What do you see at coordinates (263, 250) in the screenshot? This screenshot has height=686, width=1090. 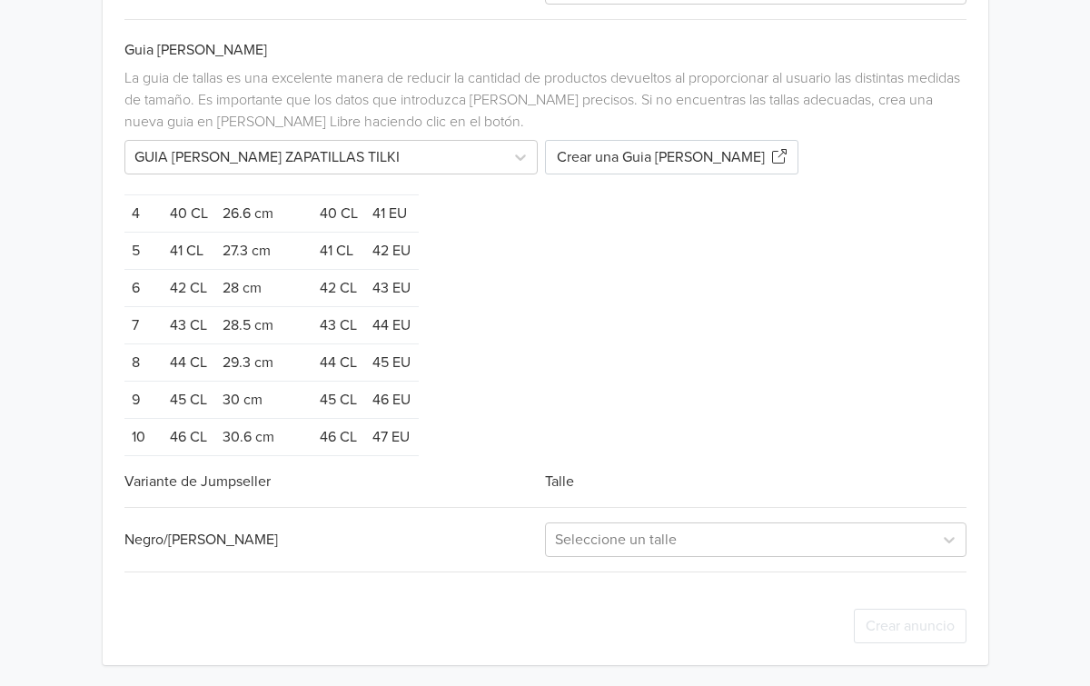 I see `td: 27.3 cm` at bounding box center [263, 250].